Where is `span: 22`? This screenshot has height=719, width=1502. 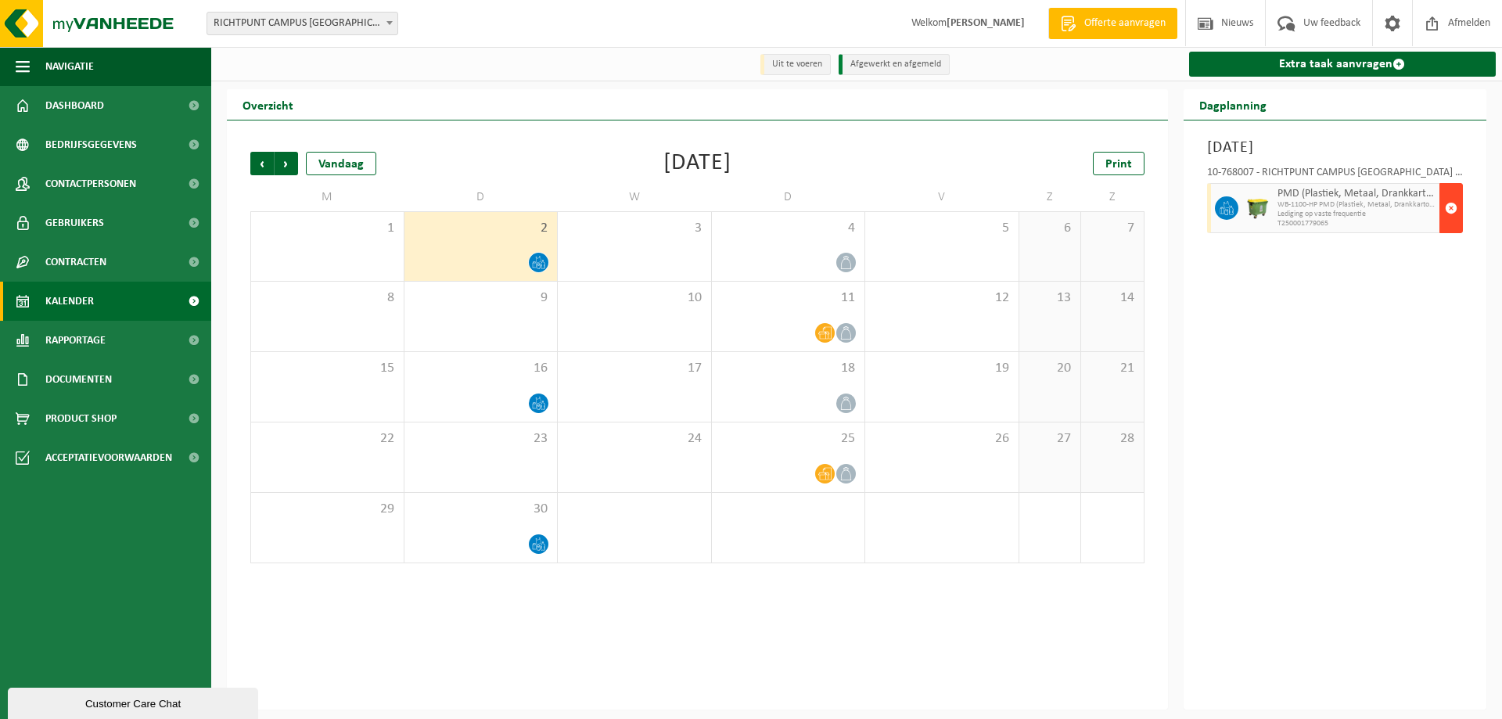 span: 22 is located at coordinates (327, 439).